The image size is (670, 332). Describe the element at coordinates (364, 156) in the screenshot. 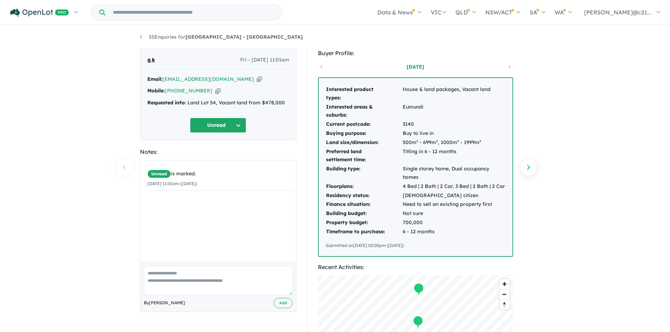

I see `td: Preferred land settlement time:` at that location.